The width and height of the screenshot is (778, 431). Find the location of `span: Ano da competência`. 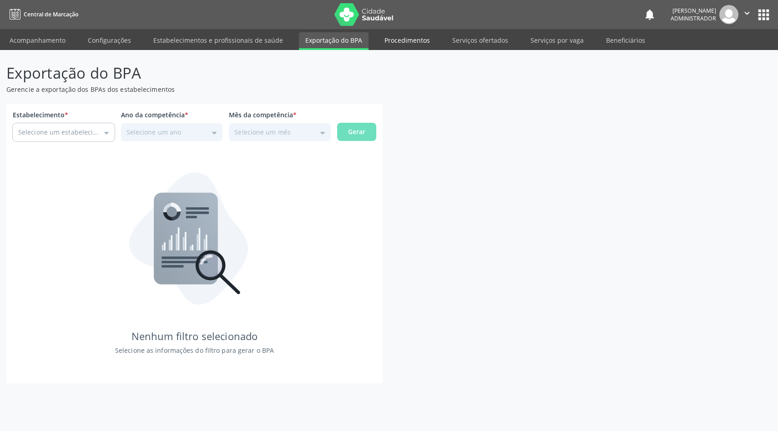

span: Ano da competência is located at coordinates (153, 115).